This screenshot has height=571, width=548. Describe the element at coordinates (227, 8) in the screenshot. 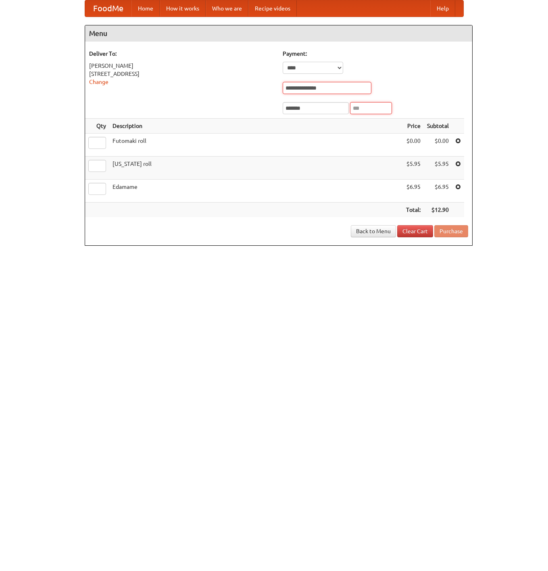

I see `a: Who we are` at that location.